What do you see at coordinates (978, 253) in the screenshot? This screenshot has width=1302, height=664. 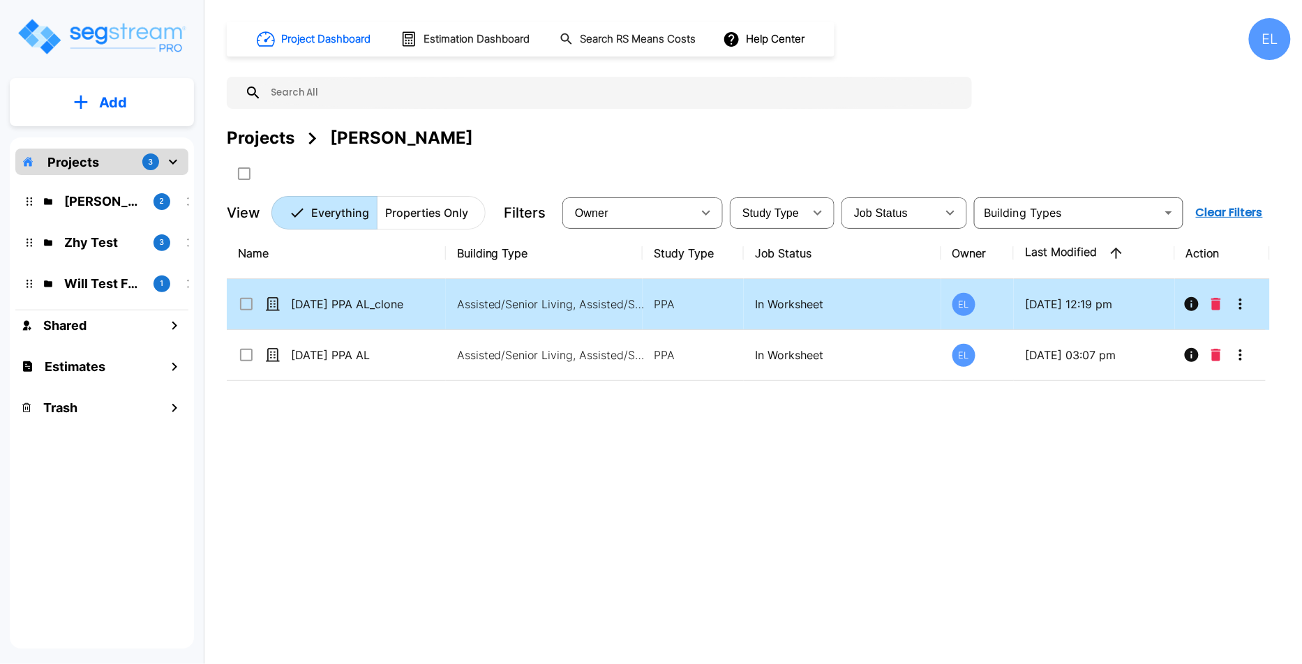 I see `th: Owner` at bounding box center [978, 253].